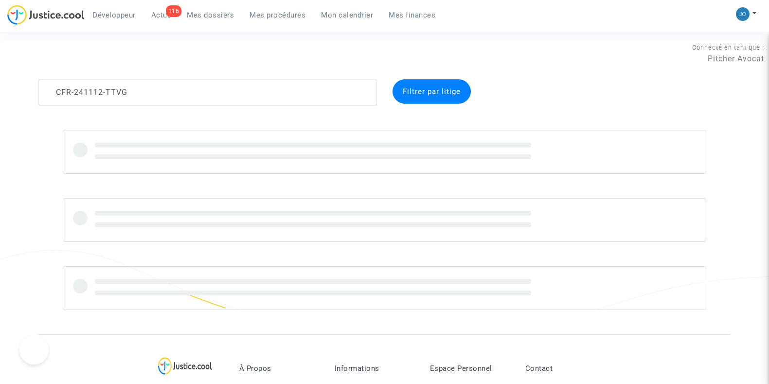 The width and height of the screenshot is (769, 384). Describe the element at coordinates (210, 15) in the screenshot. I see `span: Mes dossiers` at that location.